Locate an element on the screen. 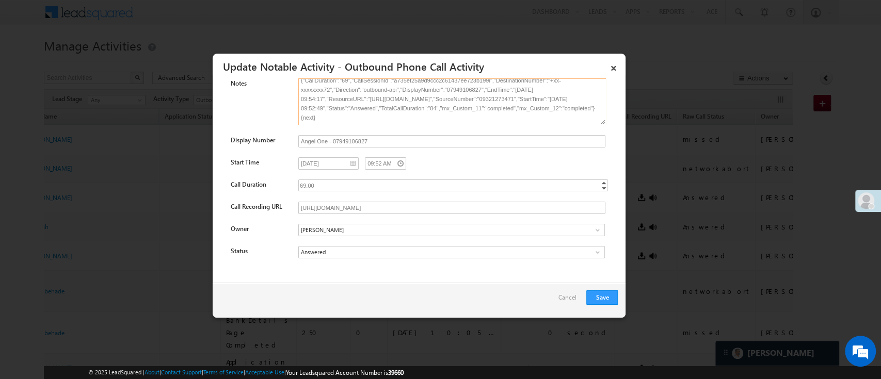 Image resolution: width=881 pixels, height=379 pixels. button: Save is located at coordinates (602, 298).